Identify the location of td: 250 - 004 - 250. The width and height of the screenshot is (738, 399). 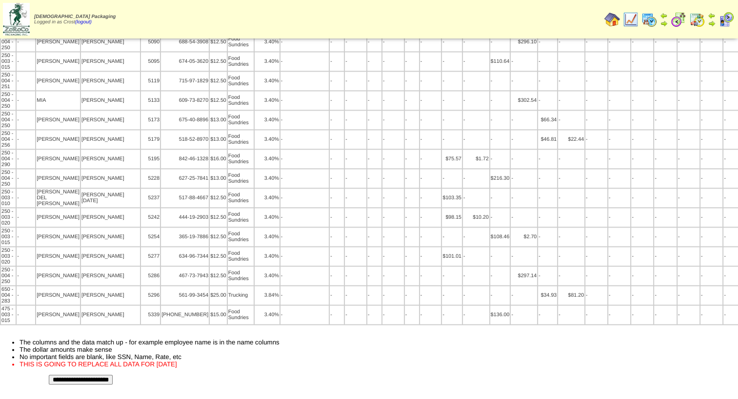
(8, 100).